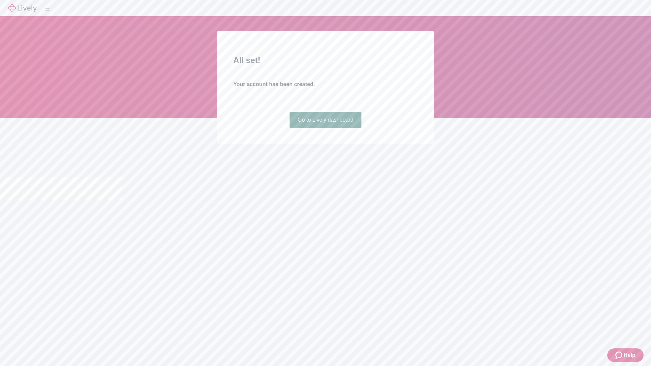  What do you see at coordinates (22, 8) in the screenshot?
I see `img: Lively` at bounding box center [22, 8].